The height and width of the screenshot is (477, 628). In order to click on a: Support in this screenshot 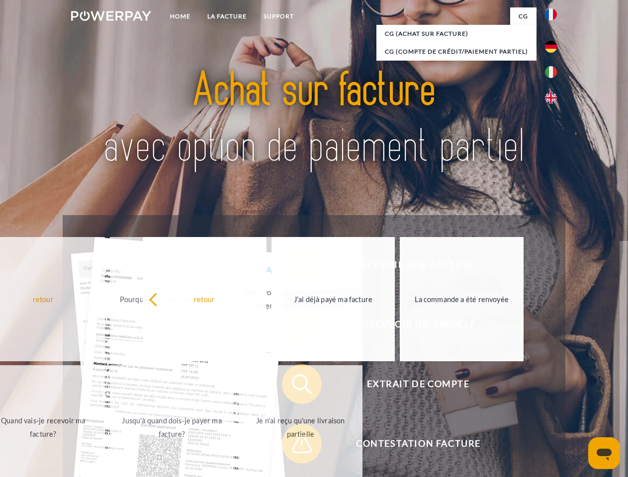, I will do `click(279, 16)`.